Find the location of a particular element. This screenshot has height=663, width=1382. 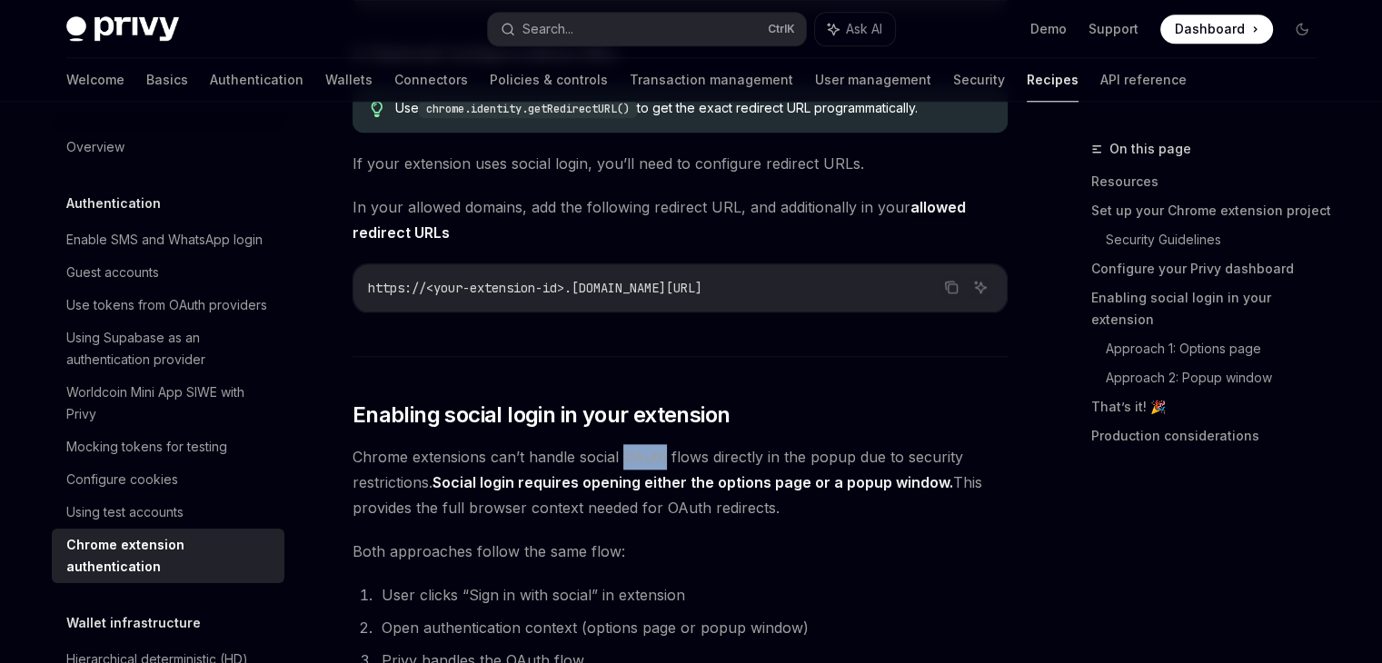

button: Toggle dark mode is located at coordinates (1302, 29).